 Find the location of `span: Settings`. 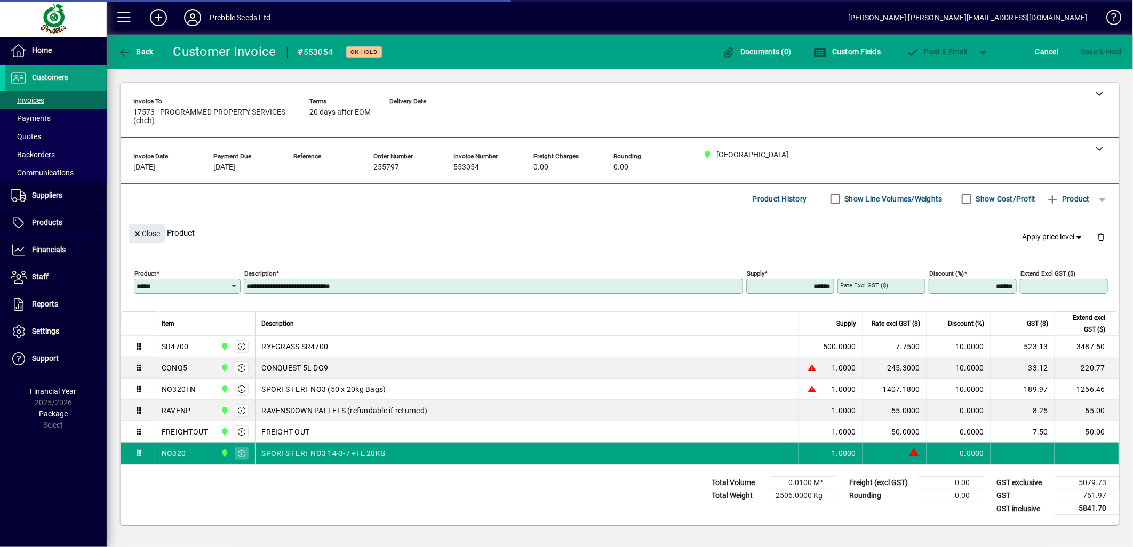

span: Settings is located at coordinates (45, 331).